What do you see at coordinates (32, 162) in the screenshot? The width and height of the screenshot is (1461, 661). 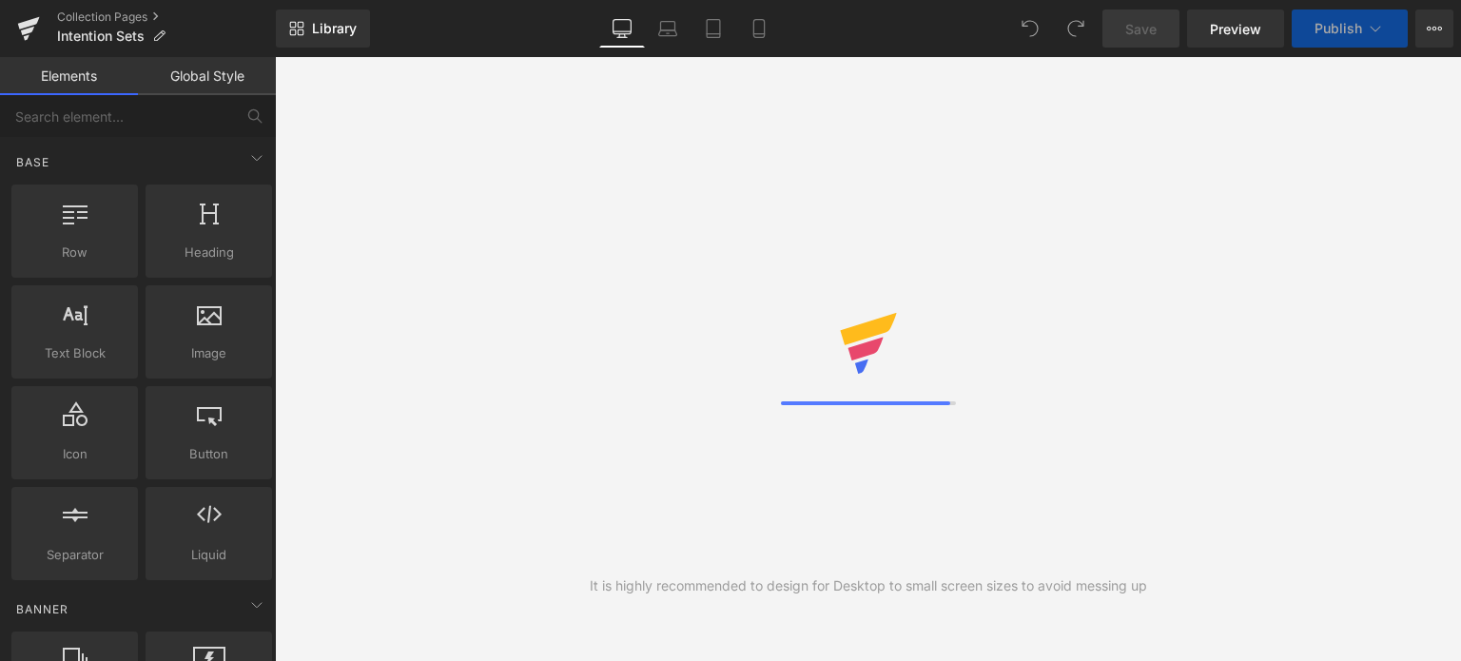 I see `span: Base` at bounding box center [32, 162].